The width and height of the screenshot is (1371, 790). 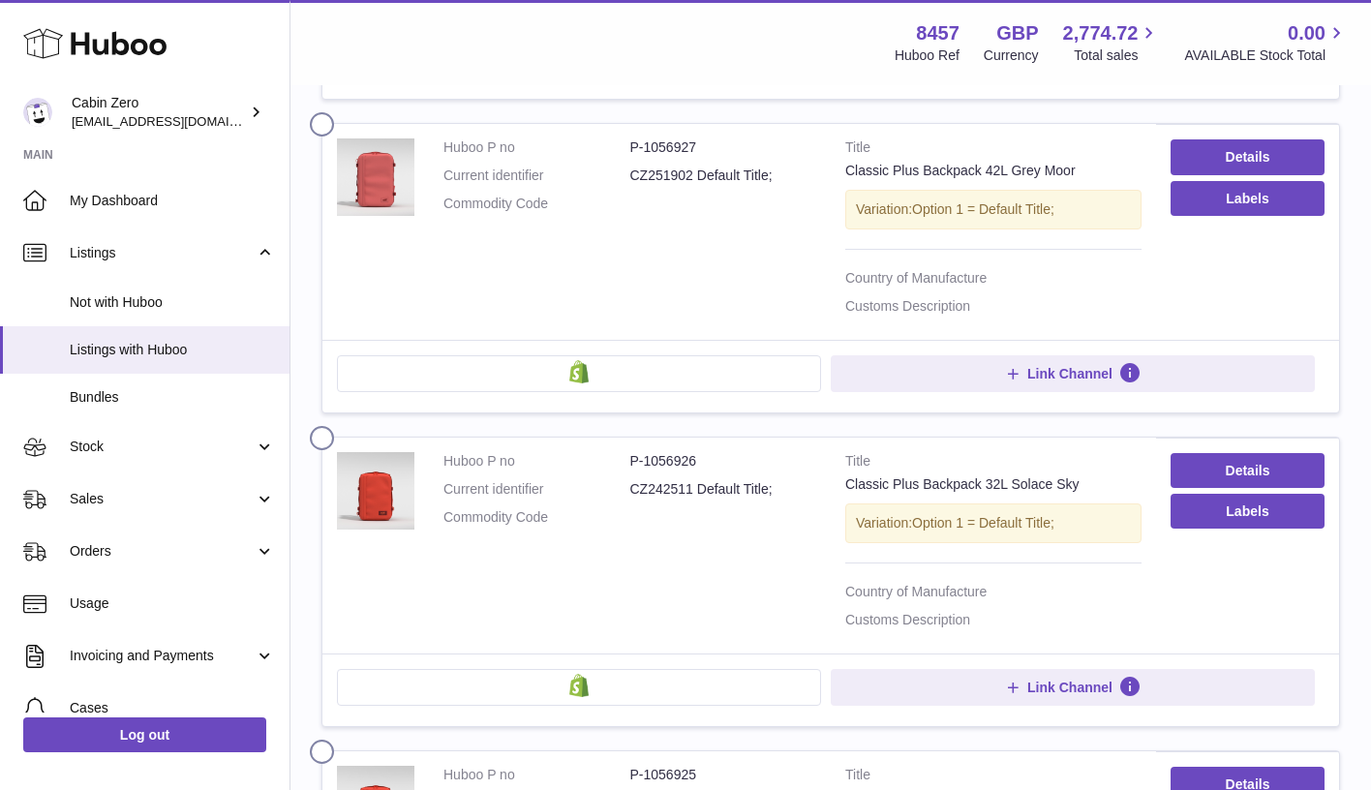 I want to click on div: Huboo Ref, so click(x=926, y=55).